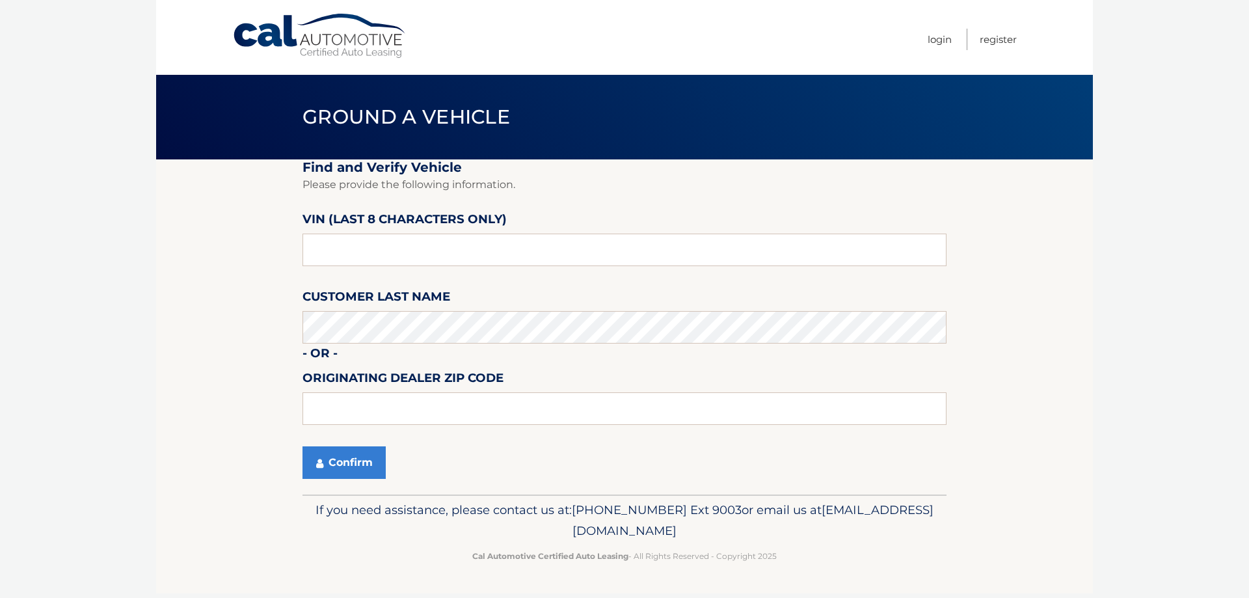 The image size is (1249, 598). Describe the element at coordinates (320, 355) in the screenshot. I see `label: - or -` at that location.